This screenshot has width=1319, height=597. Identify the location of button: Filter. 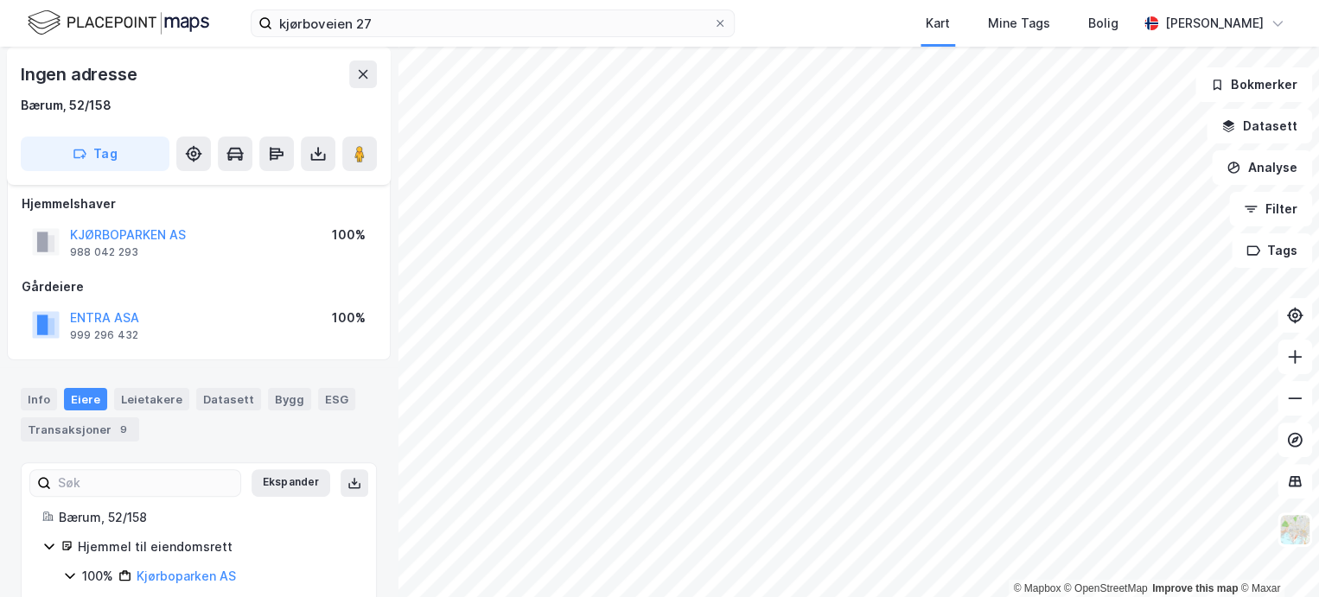
(1271, 209).